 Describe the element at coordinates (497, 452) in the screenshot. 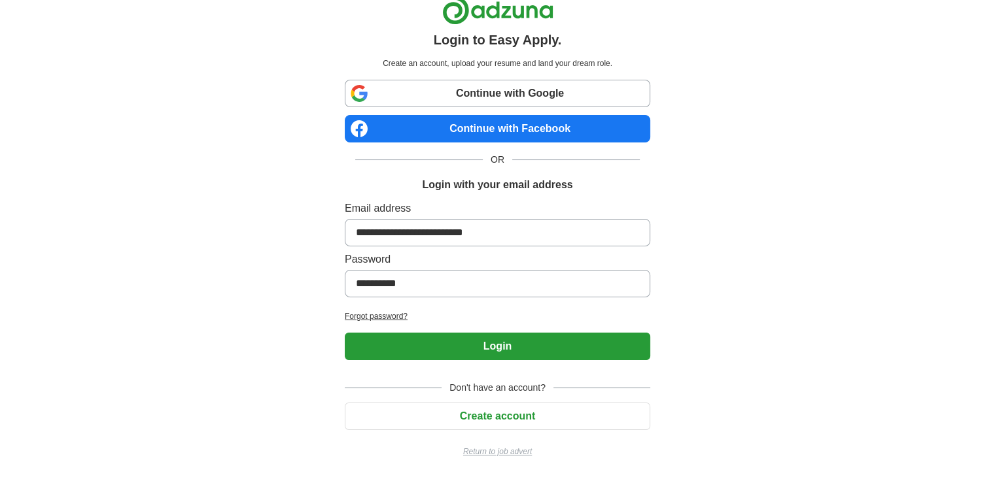

I see `p: Return to job advert` at that location.